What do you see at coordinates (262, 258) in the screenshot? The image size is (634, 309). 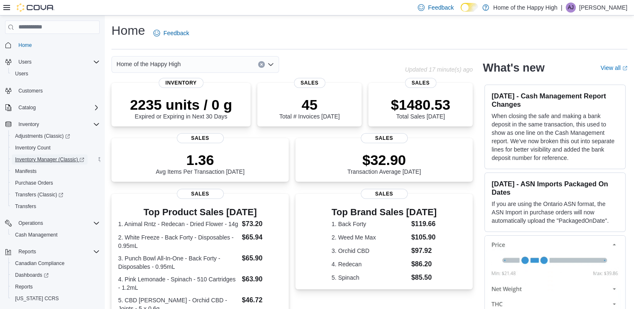 I see `dd: $65.90` at bounding box center [262, 258].